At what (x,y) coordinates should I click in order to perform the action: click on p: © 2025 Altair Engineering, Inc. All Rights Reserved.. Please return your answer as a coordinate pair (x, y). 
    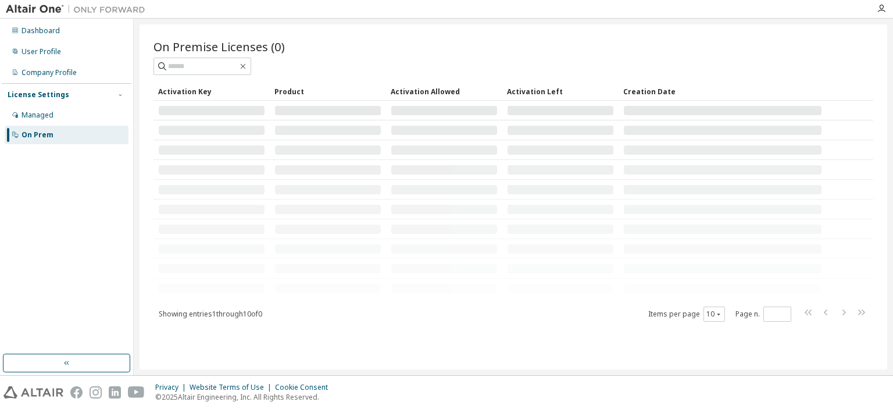
    Looking at the image, I should click on (245, 396).